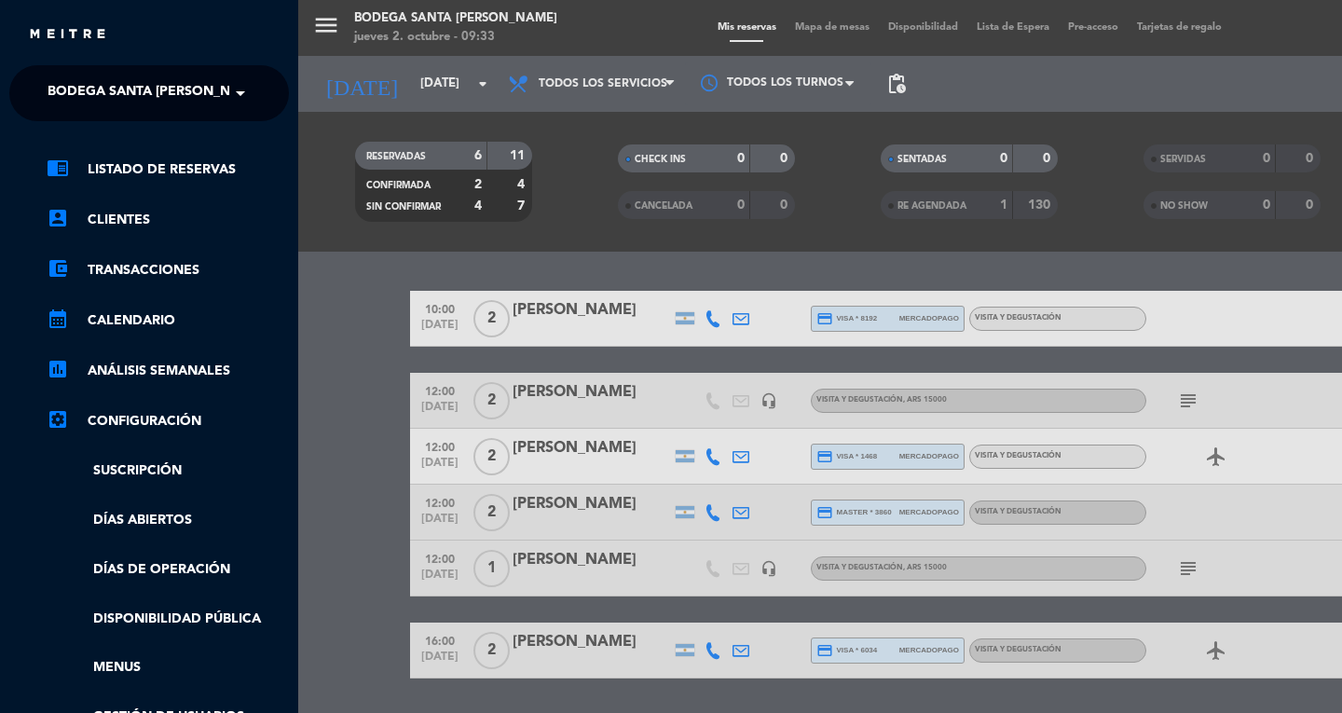 The height and width of the screenshot is (713, 1342). What do you see at coordinates (168, 667) in the screenshot?
I see `a: Menus` at bounding box center [168, 667].